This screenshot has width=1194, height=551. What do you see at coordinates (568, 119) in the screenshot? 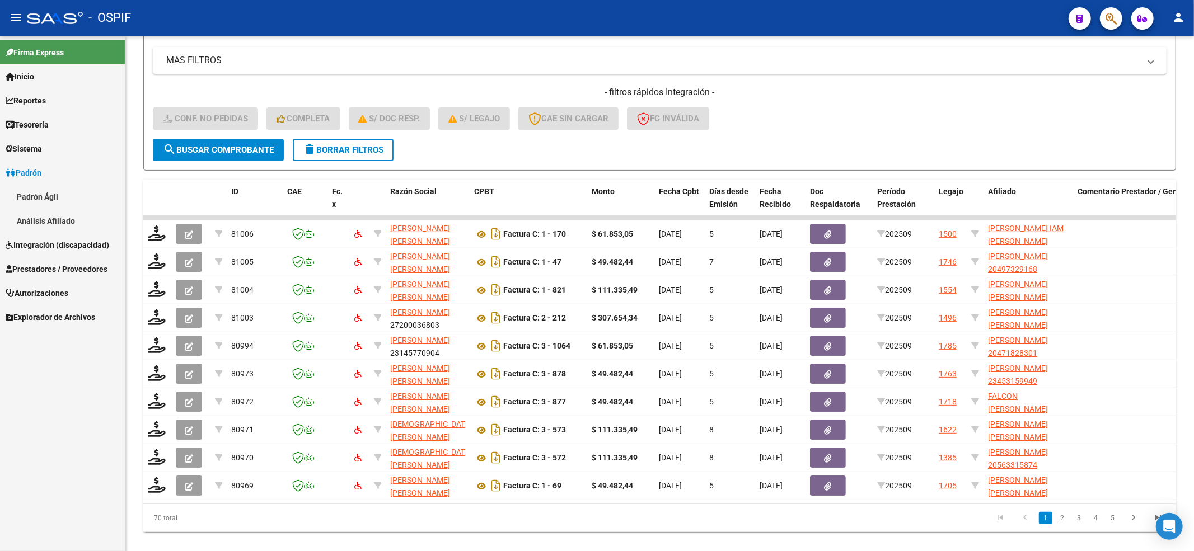
I see `span: CAE SIN CARGAR` at bounding box center [568, 119].